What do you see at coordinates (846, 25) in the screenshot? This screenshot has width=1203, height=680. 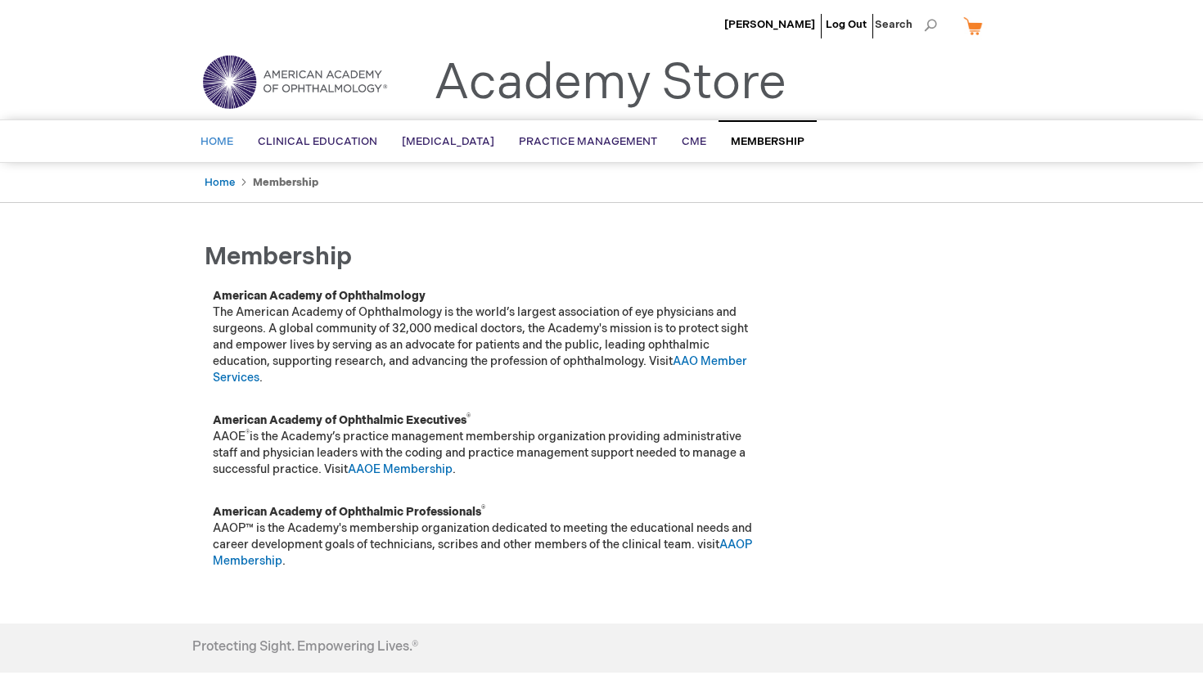 I see `a: Log Out` at bounding box center [846, 25].